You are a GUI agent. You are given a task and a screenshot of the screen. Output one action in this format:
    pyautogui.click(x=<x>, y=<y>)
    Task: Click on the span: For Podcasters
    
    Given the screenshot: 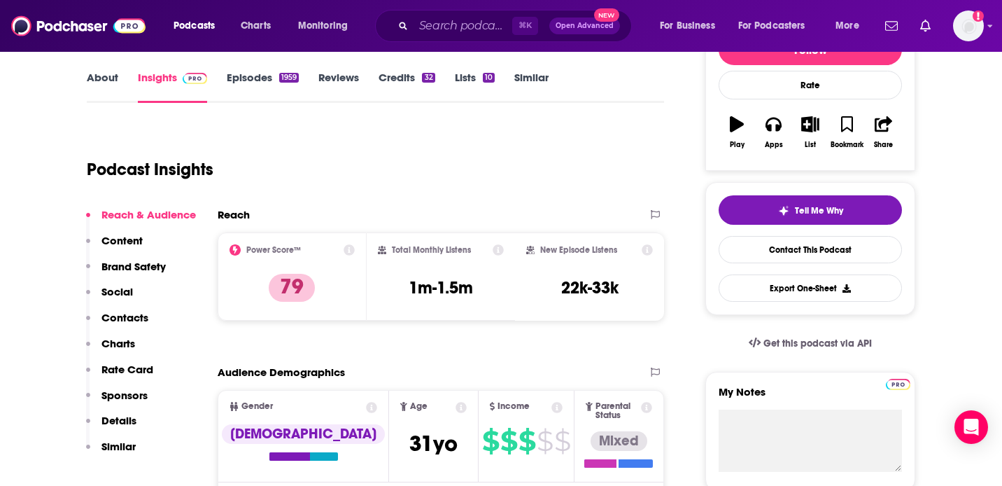 What is the action you would take?
    pyautogui.click(x=772, y=26)
    